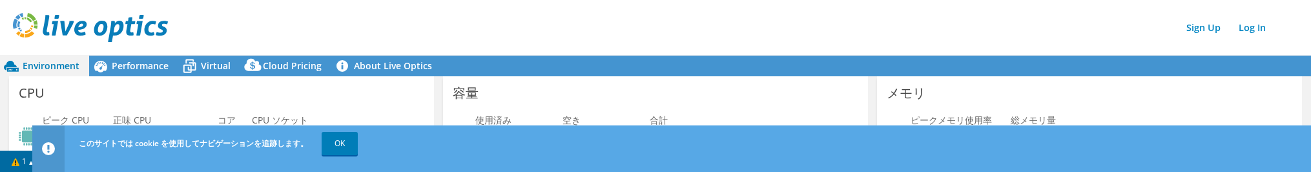 The image size is (1311, 172). What do you see at coordinates (51, 65) in the screenshot?
I see `span: Environment` at bounding box center [51, 65].